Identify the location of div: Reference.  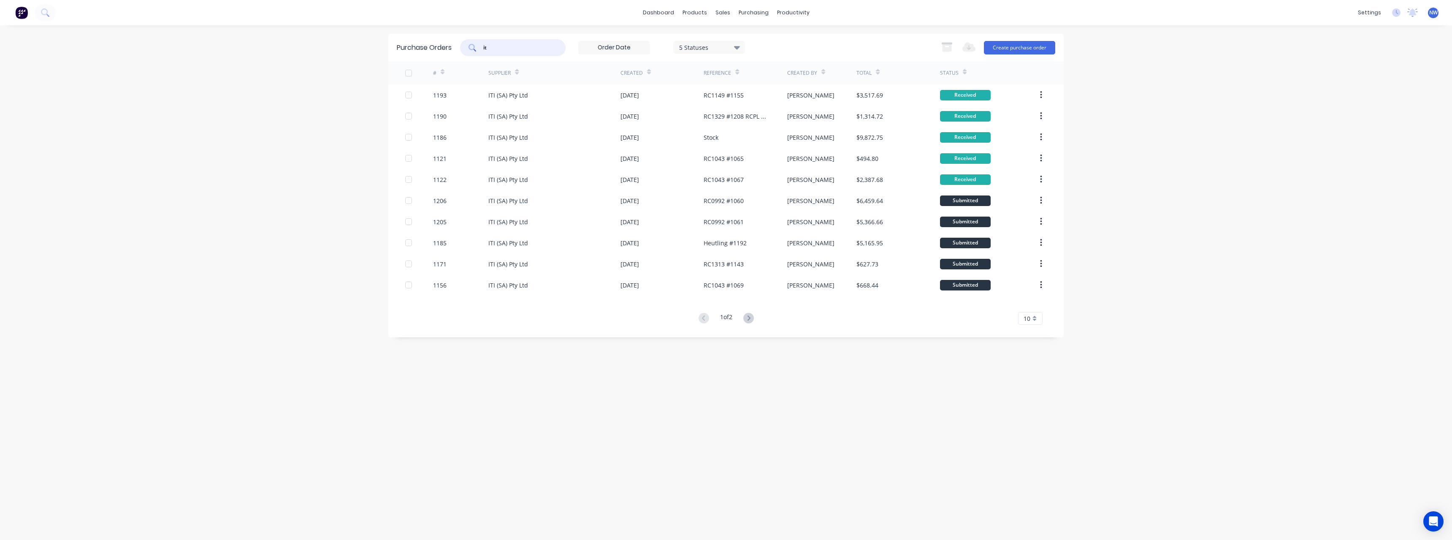
(717, 73).